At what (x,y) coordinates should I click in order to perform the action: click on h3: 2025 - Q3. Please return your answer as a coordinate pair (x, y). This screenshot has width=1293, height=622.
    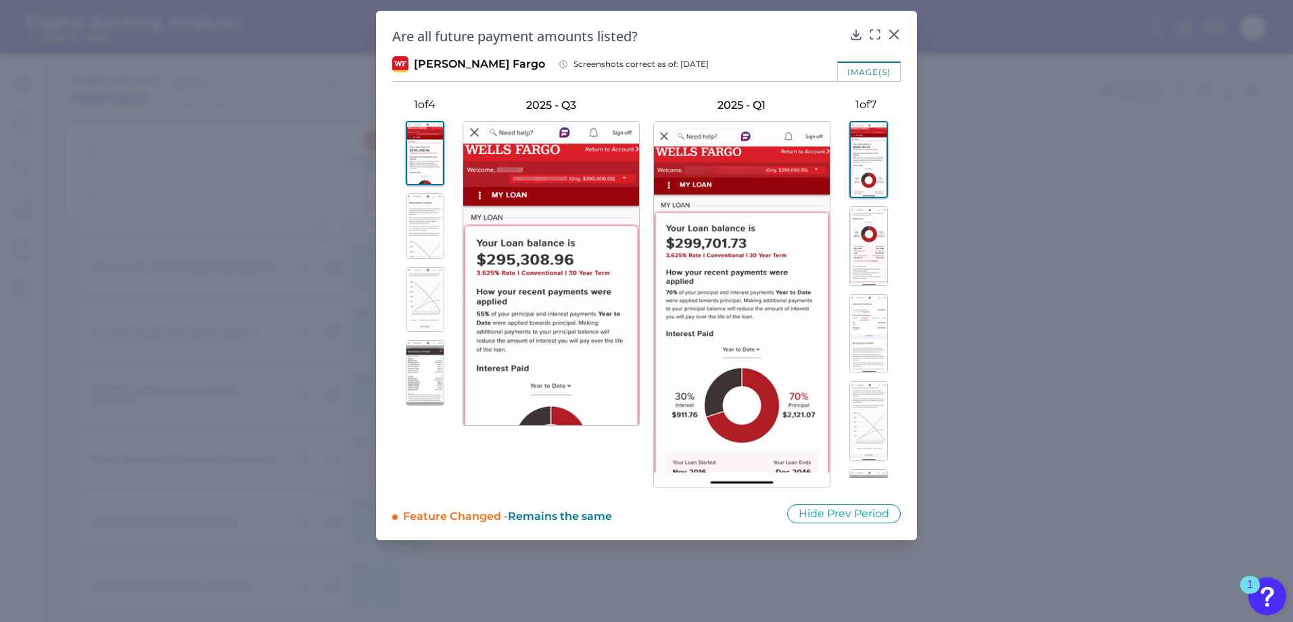
    Looking at the image, I should click on (551, 105).